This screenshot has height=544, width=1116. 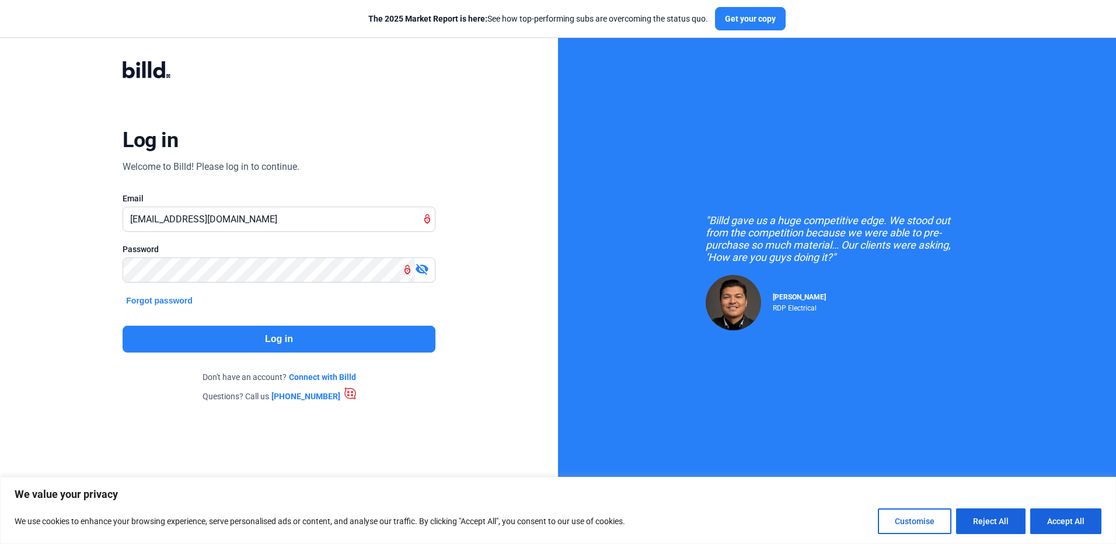 What do you see at coordinates (837, 239) in the screenshot?
I see `div: "Billd gave us a huge competitive edge. We stood out from the competition because we were able to...` at bounding box center [837, 239].